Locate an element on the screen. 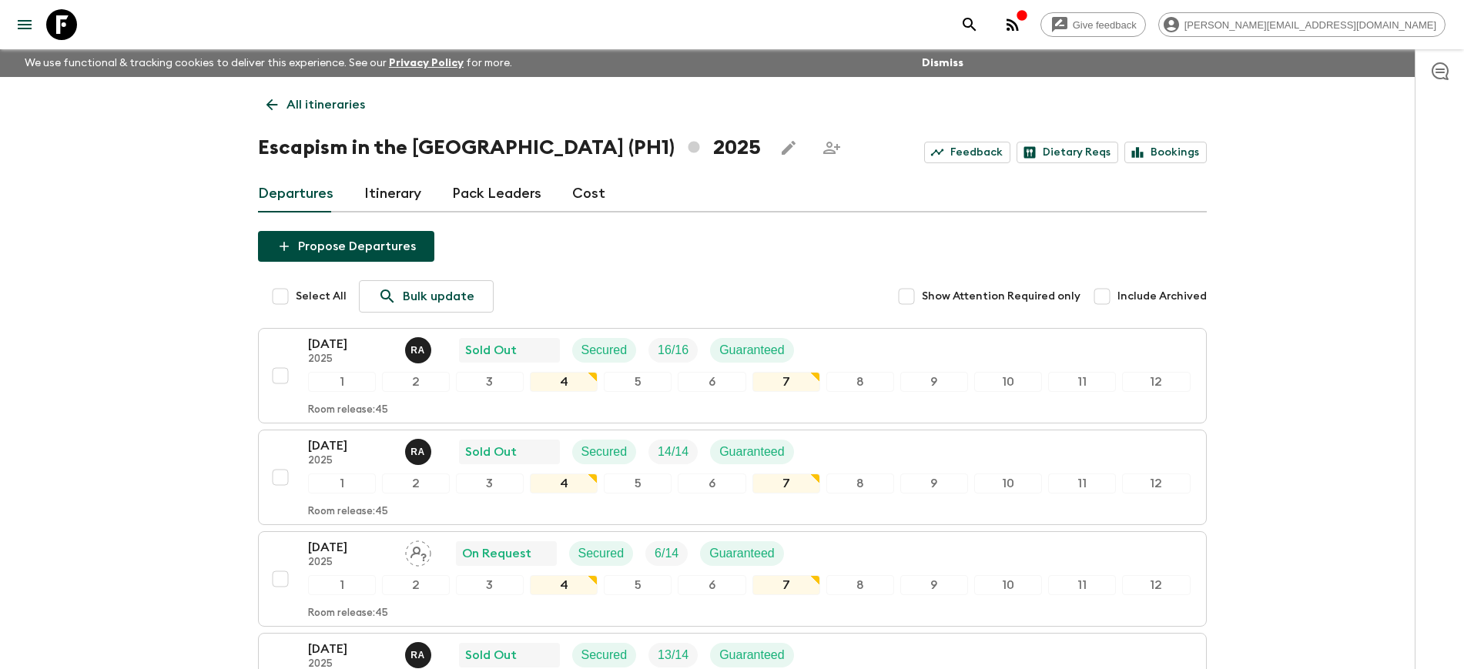 The image size is (1464, 669). a: Departures is located at coordinates (296, 194).